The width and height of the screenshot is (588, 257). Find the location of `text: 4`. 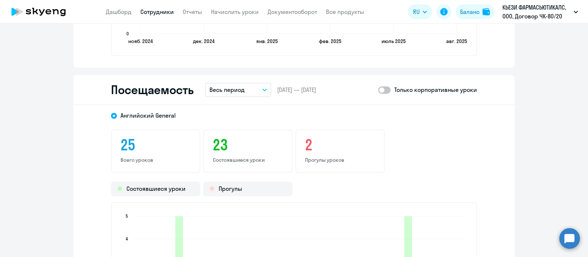

text: 4 is located at coordinates (127, 239).